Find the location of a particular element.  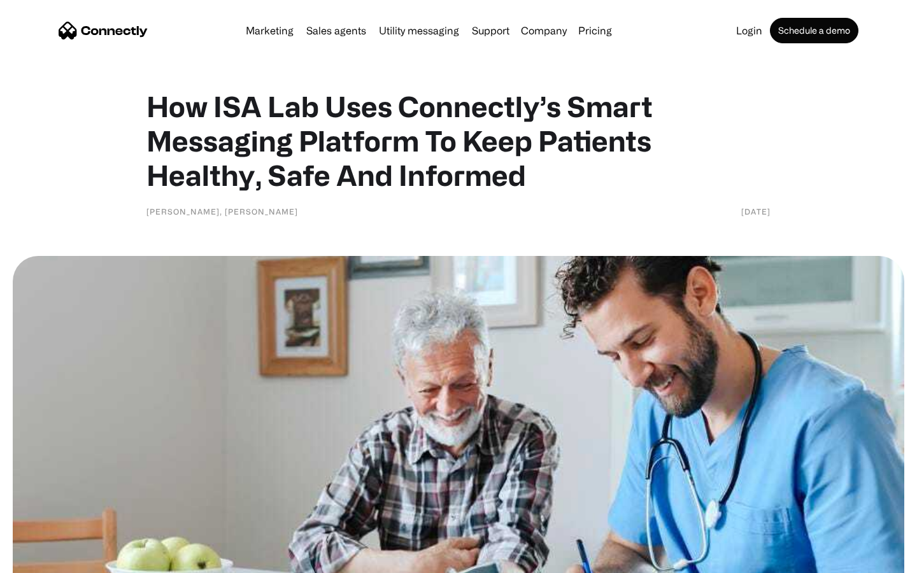

a: Login is located at coordinates (749, 31).